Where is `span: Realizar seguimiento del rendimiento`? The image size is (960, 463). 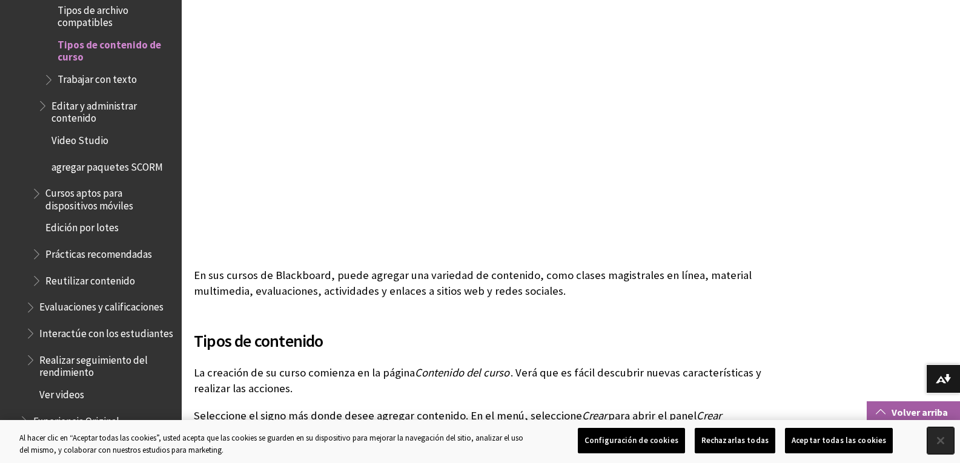
span: Realizar seguimiento del rendimiento is located at coordinates (106, 364).